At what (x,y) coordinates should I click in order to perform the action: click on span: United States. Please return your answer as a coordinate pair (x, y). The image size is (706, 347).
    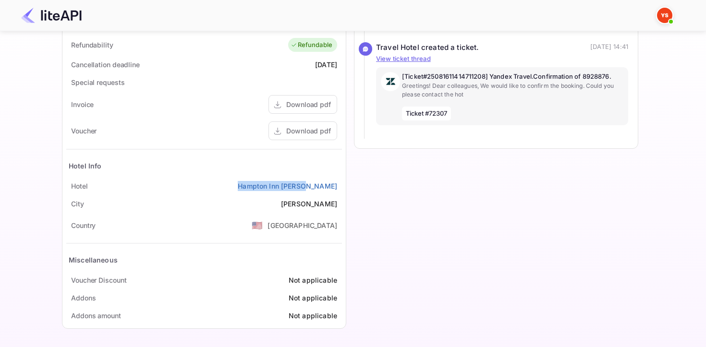
    Looking at the image, I should click on (257, 225).